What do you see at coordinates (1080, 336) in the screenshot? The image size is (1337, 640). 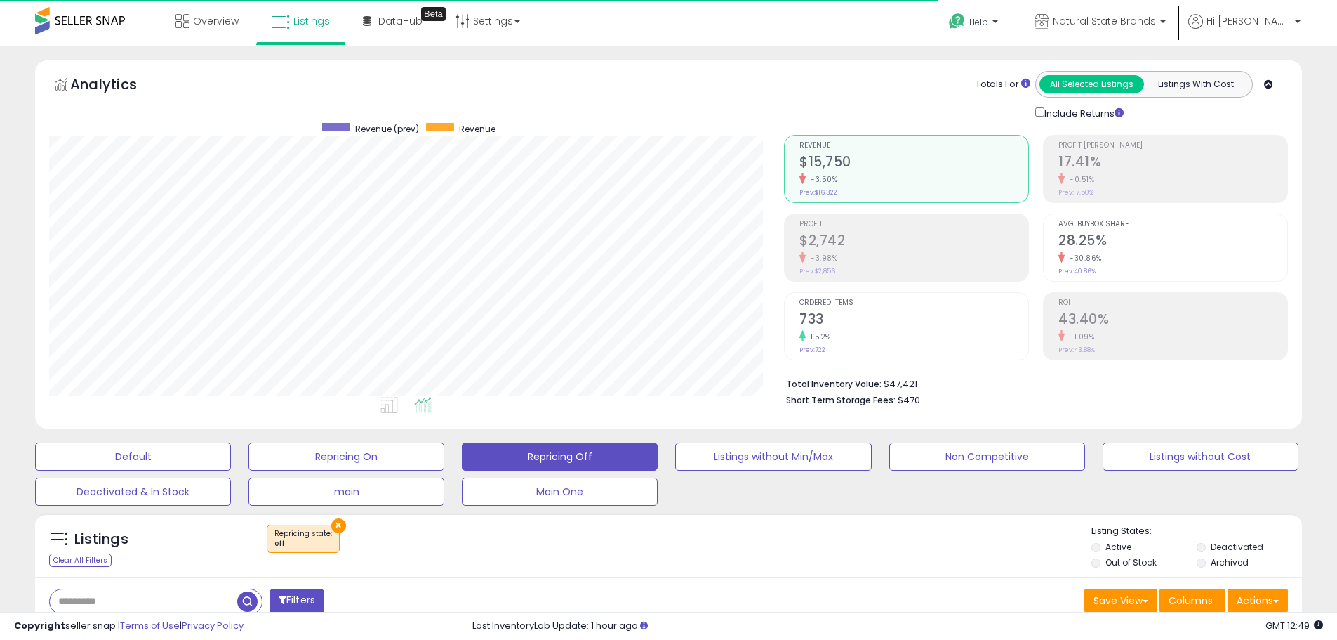 I see `small: -1.09%` at bounding box center [1080, 336].